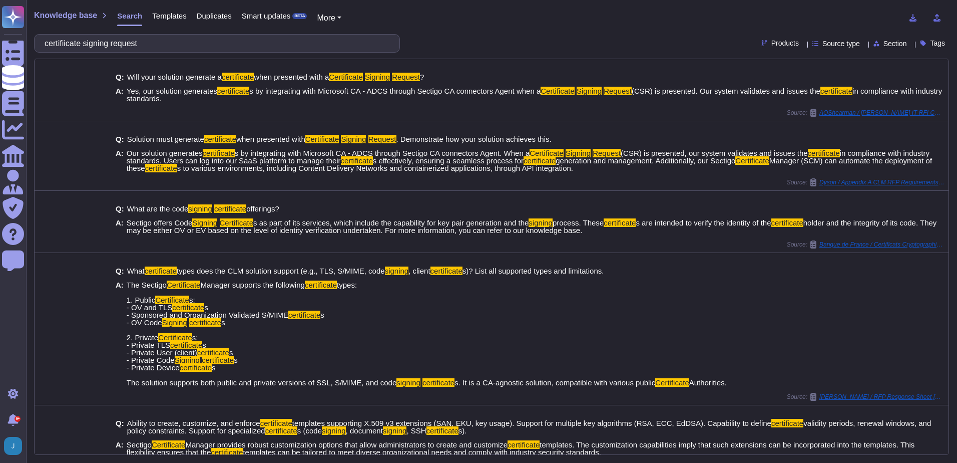 The width and height of the screenshot is (957, 463). What do you see at coordinates (13, 446) in the screenshot?
I see `img: user` at bounding box center [13, 446].